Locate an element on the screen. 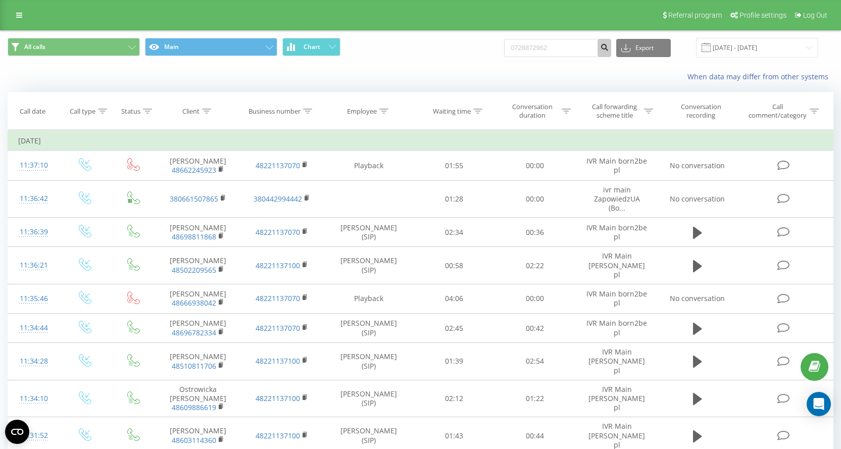  span: Profile settings is located at coordinates (762, 15).